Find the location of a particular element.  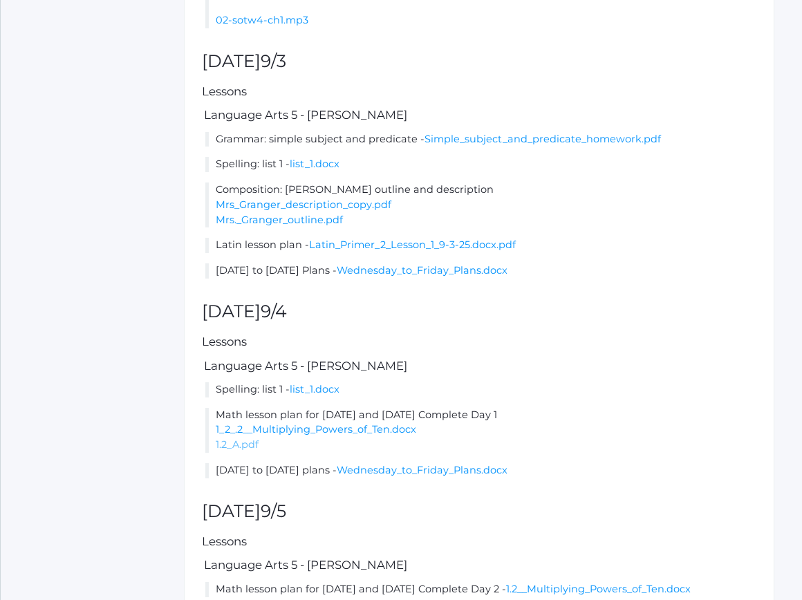

a: 02-sotw4-ch1.mp3 is located at coordinates (262, 20).